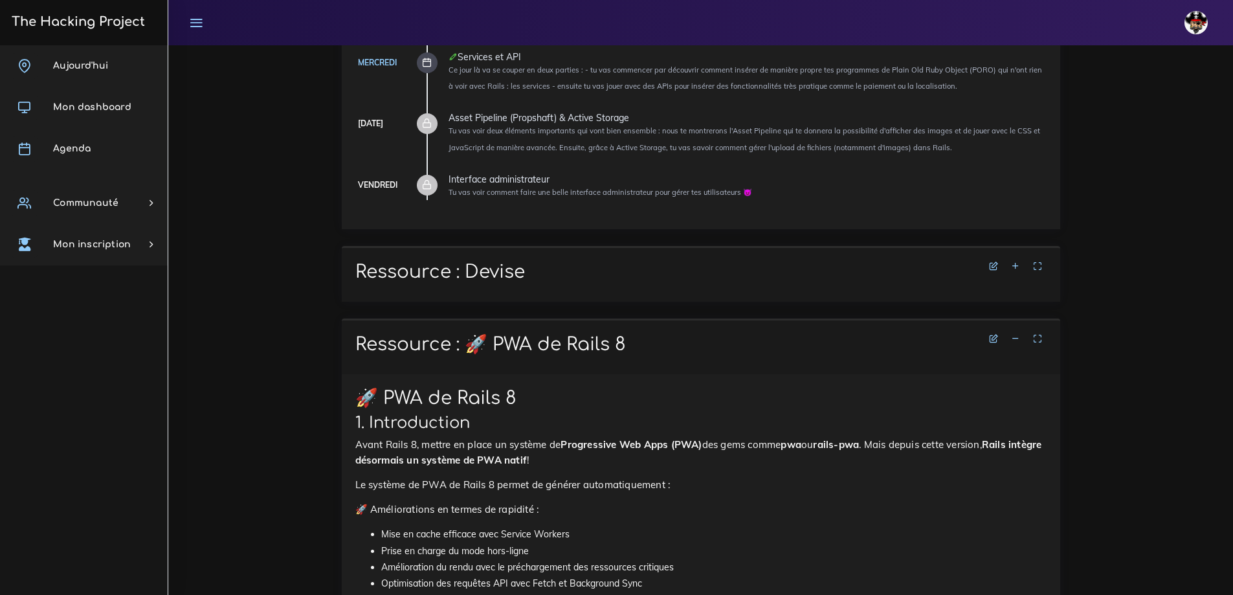 Image resolution: width=1233 pixels, height=595 pixels. Describe the element at coordinates (744, 138) in the screenshot. I see `small: Tu vas voir deux éléments importants qui vont bien ensemble : nous te montrerons l'Asset Pipeline...` at that location.